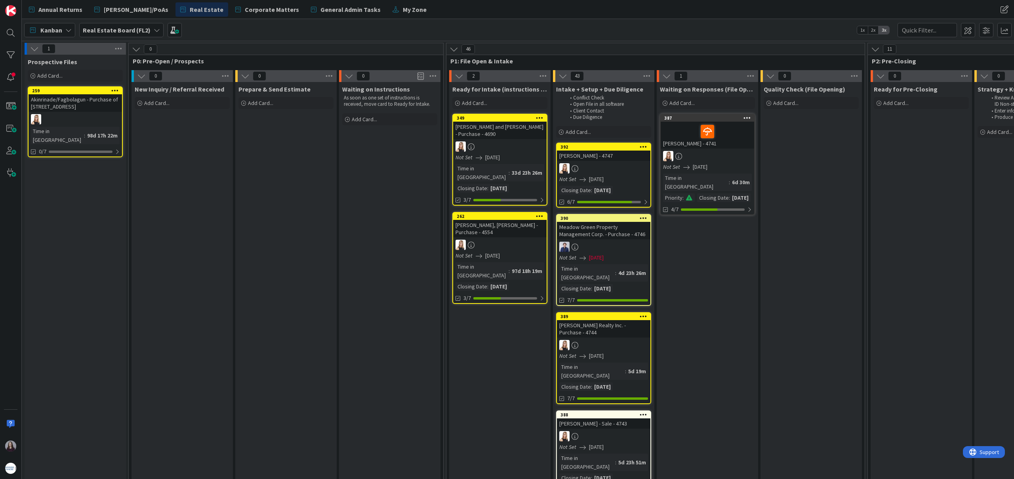  I want to click on li: Open File in all software, so click(608, 104).